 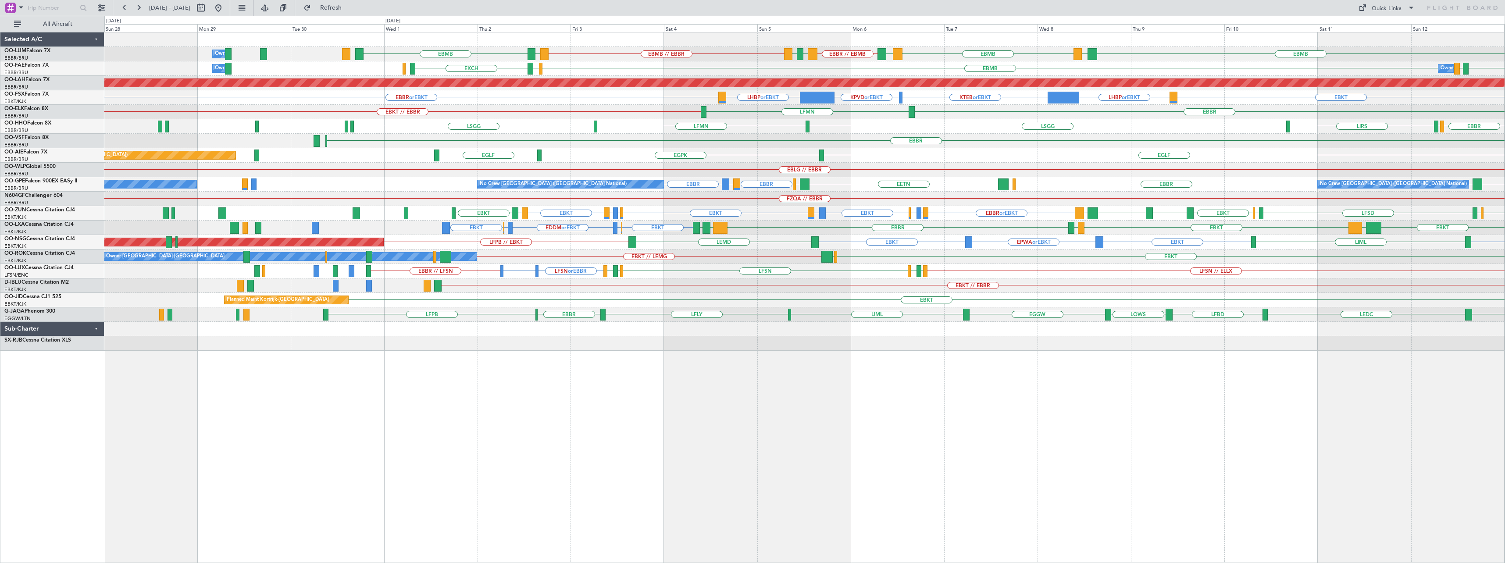 What do you see at coordinates (26, 152) in the screenshot?
I see `a: OO-AIEFalcon 7X` at bounding box center [26, 152].